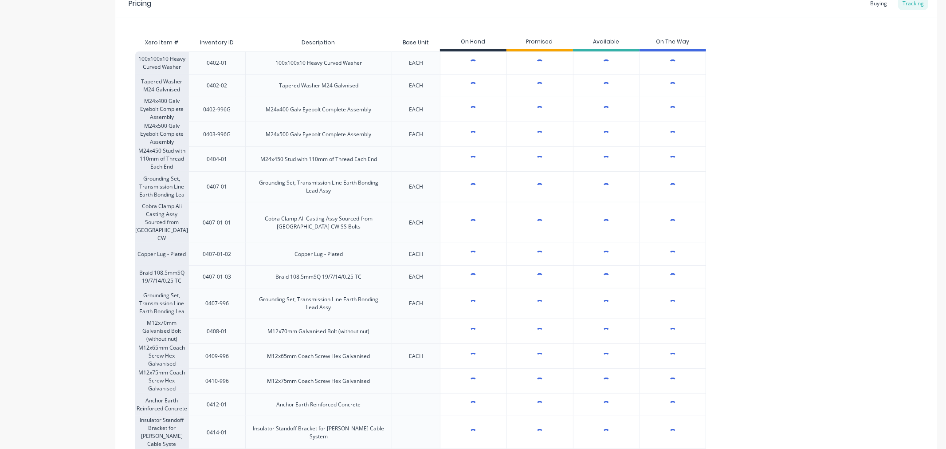 This screenshot has width=946, height=449. I want to click on div: 0403-996G, so click(217, 134).